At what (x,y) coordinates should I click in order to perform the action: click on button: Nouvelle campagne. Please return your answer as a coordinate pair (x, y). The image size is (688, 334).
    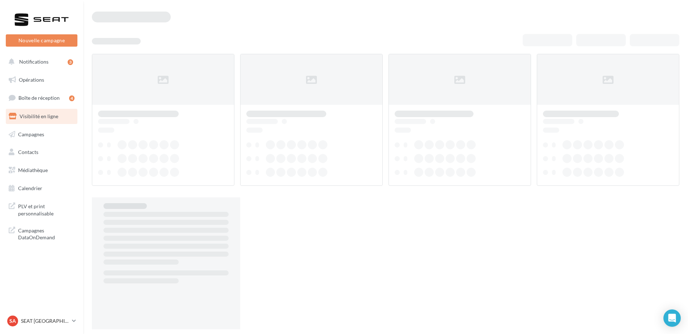
    Looking at the image, I should click on (42, 40).